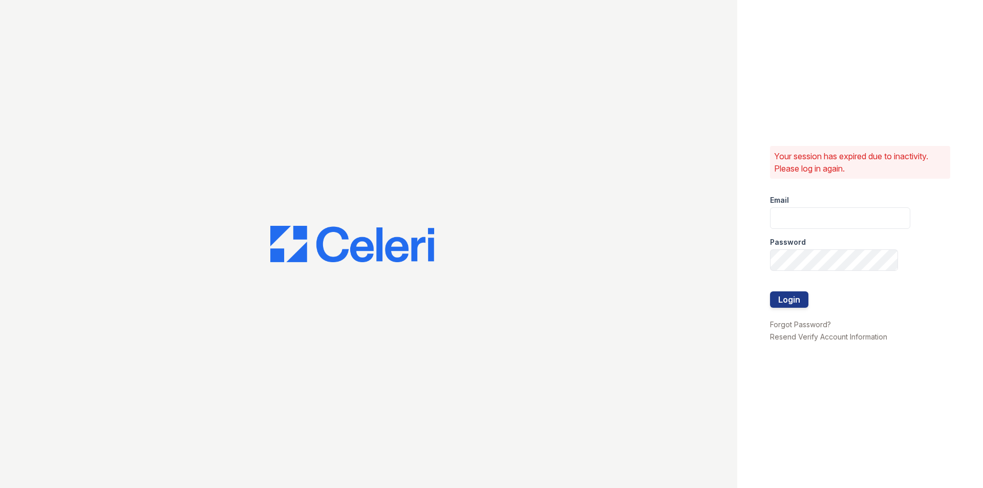  I want to click on p: Your session has expired due to inactivity. Please log in again., so click(860, 162).